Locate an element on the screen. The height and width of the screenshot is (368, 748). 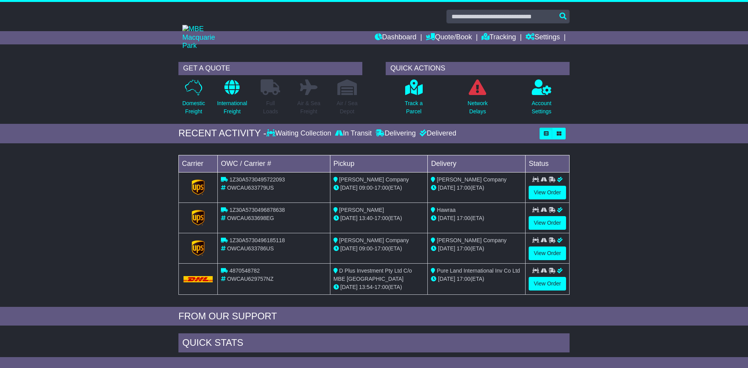
a: InternationalFreight is located at coordinates (232, 99).